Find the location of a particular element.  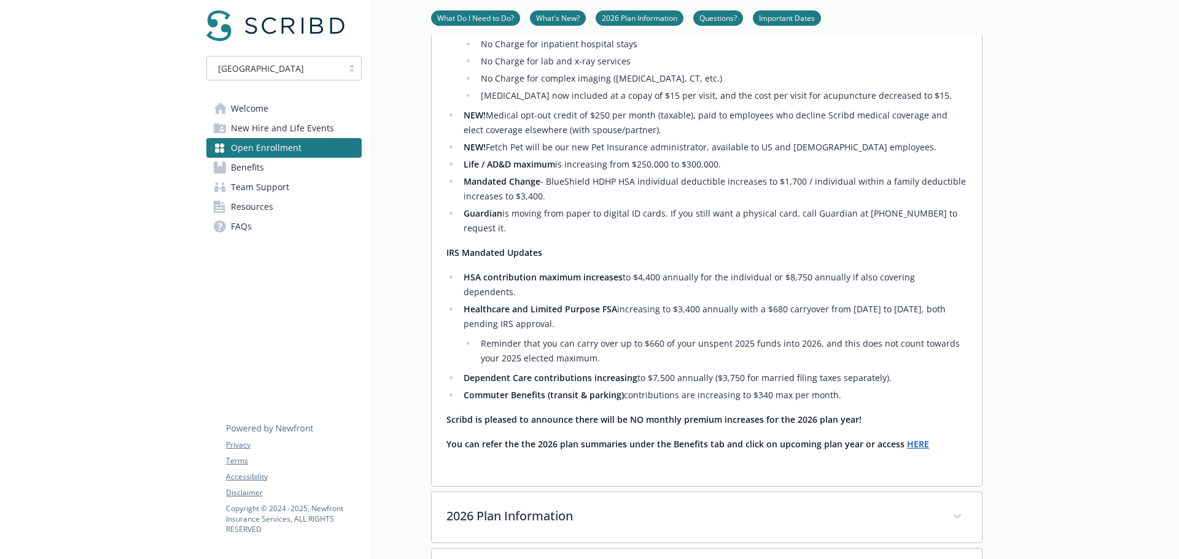

strong: You can refer the the 2026 plan summaries under the Benefits tab and click on upcoming plan year ... is located at coordinates (675, 444).